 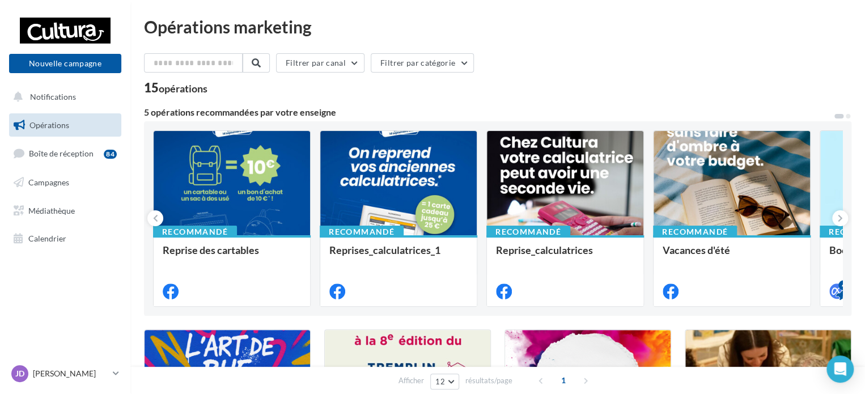 What do you see at coordinates (498, 27) in the screenshot?
I see `div: Opérations marketing` at bounding box center [498, 27].